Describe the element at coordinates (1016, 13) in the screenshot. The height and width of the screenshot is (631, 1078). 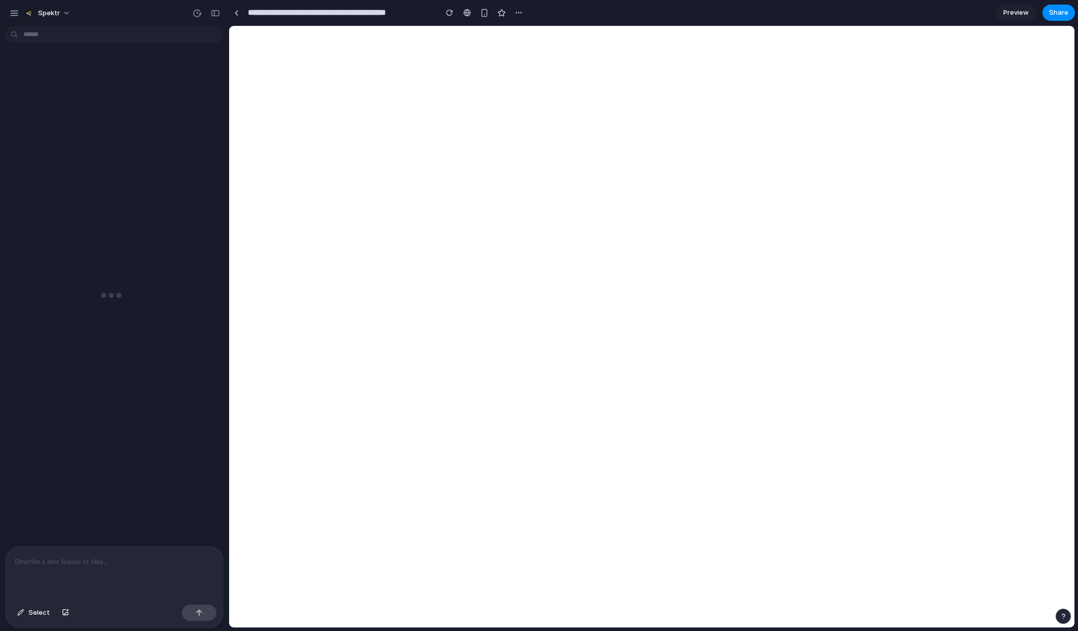
I see `span: Preview` at that location.